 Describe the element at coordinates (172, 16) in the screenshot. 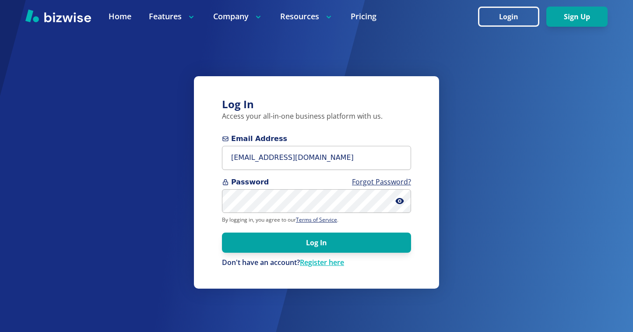

I see `p: Features` at that location.